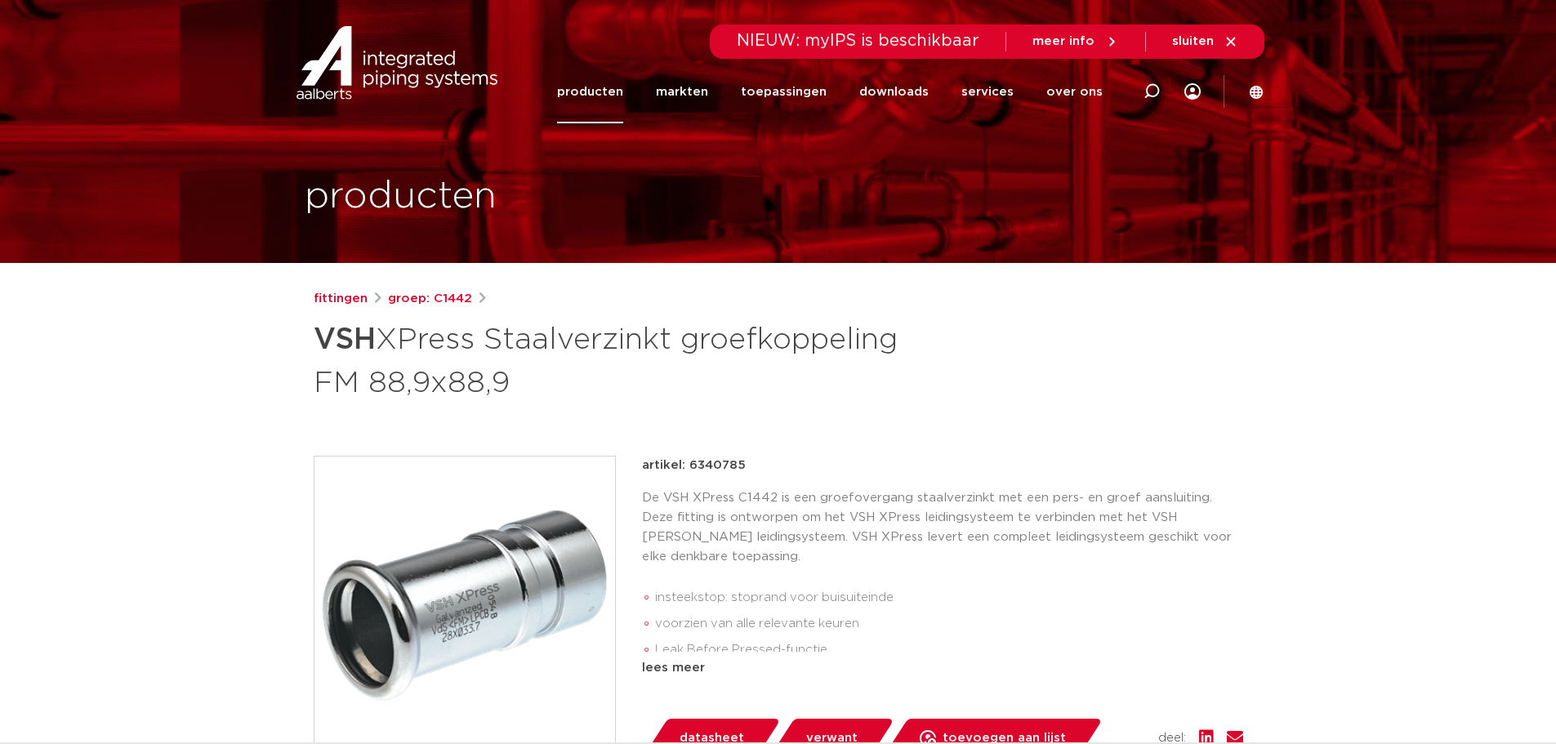 The width and height of the screenshot is (1556, 744). Describe the element at coordinates (949, 598) in the screenshot. I see `li: insteekstop: stoprand voor buisuiteinde` at that location.